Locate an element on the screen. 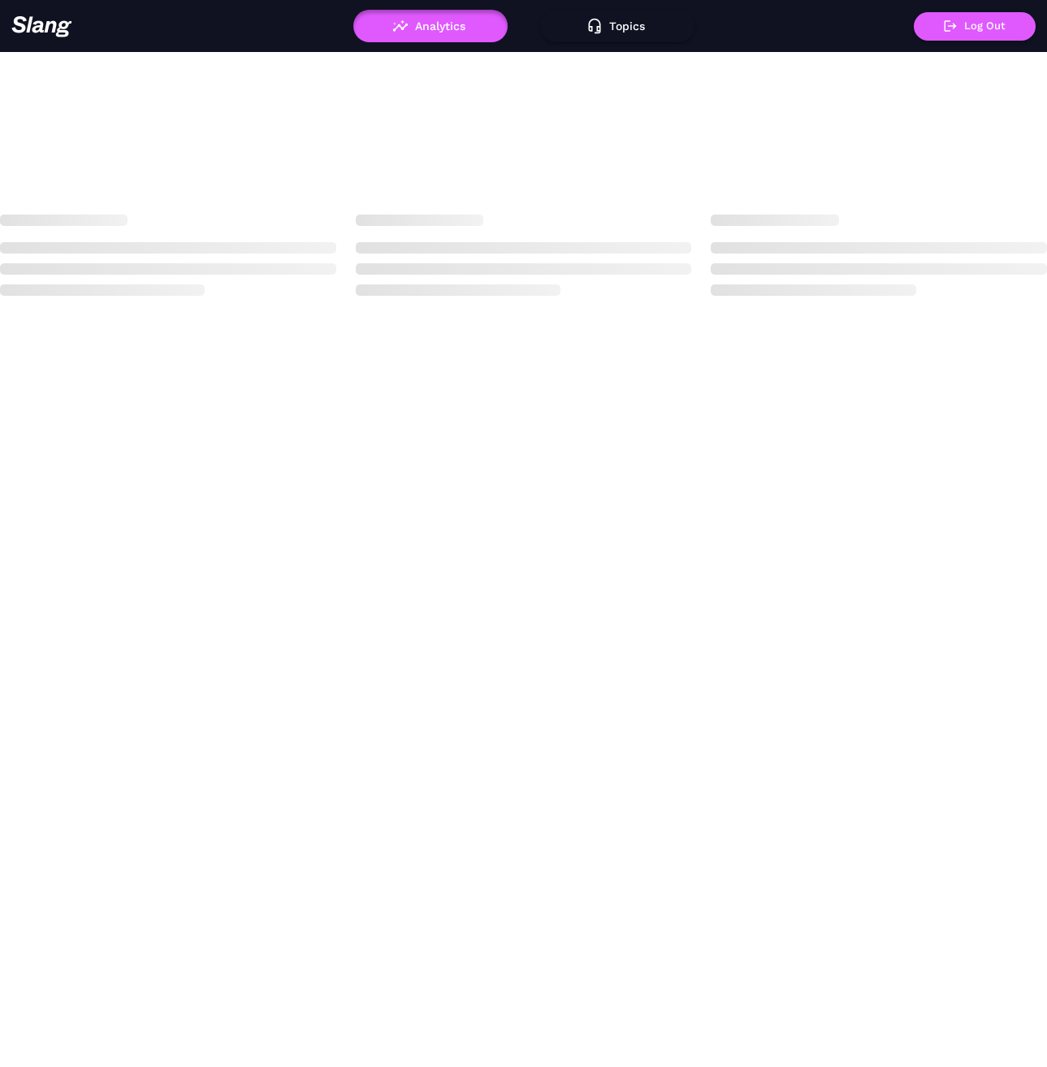 This screenshot has width=1047, height=1067. a: Topics is located at coordinates (617, 26).